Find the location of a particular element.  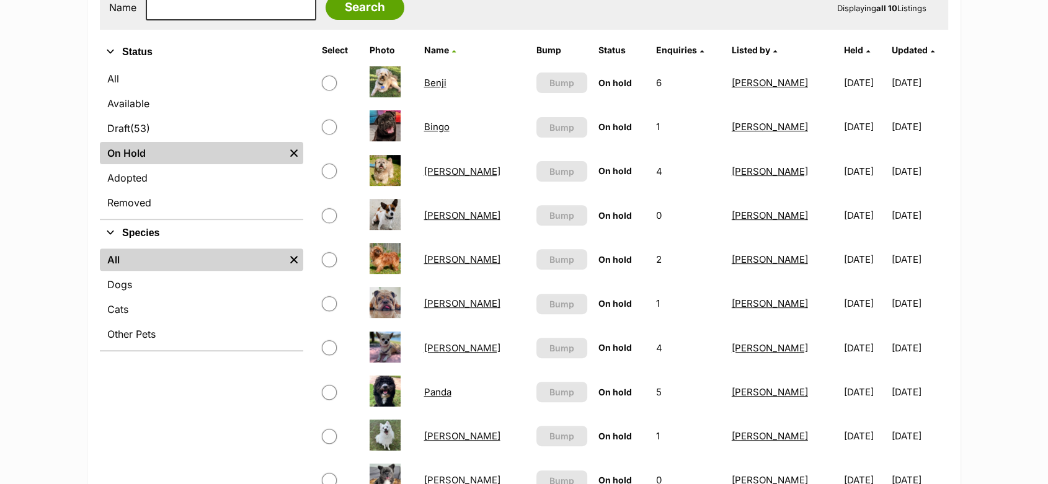

a: Name is located at coordinates (439, 50).